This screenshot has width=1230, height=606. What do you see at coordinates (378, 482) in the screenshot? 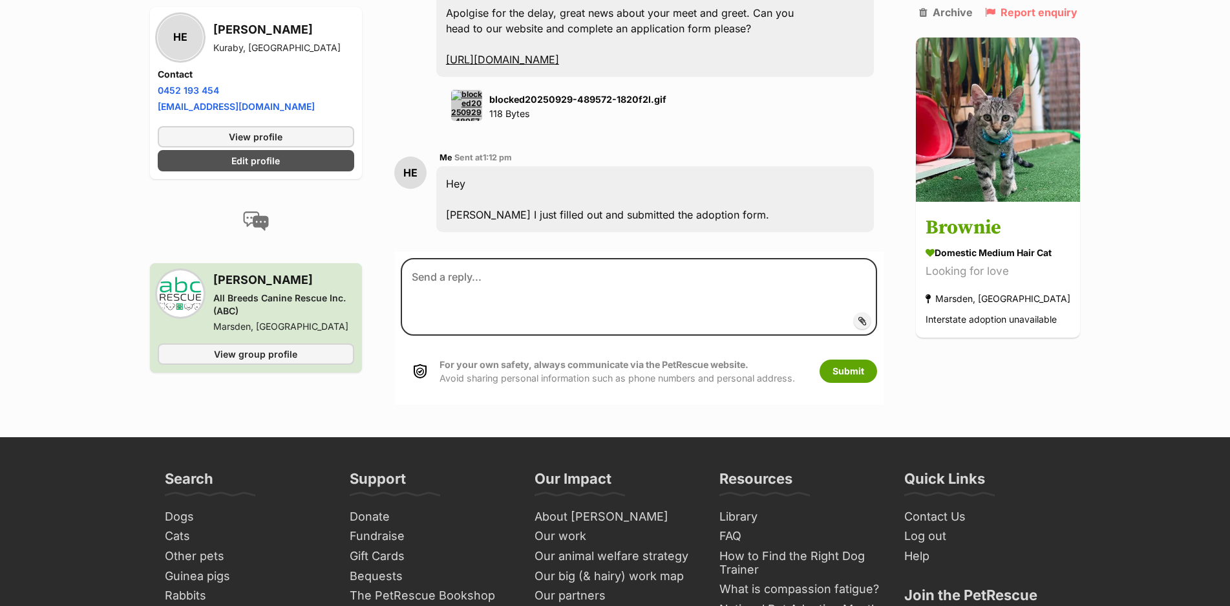
I see `h3: Support` at bounding box center [378, 482].